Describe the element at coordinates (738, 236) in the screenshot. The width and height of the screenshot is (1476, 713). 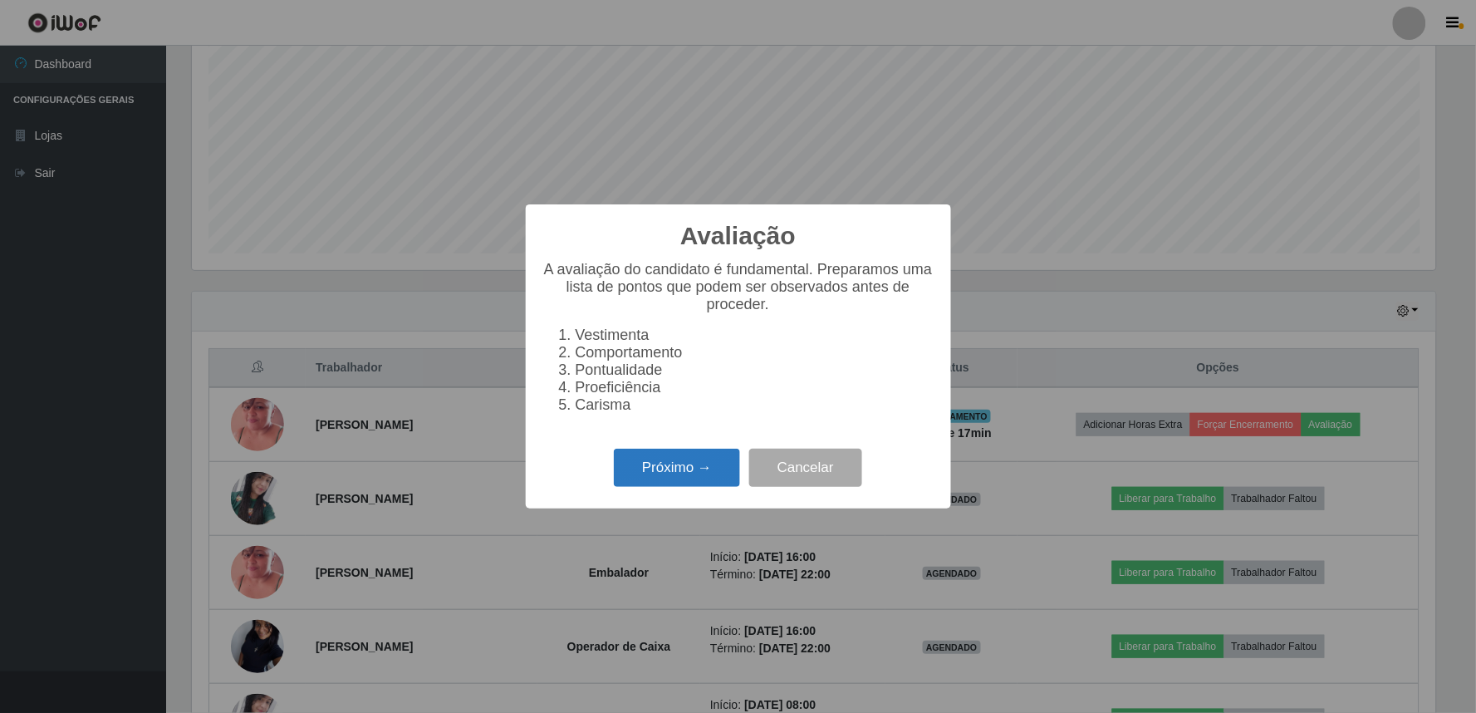
I see `h2: Avaliação` at that location.